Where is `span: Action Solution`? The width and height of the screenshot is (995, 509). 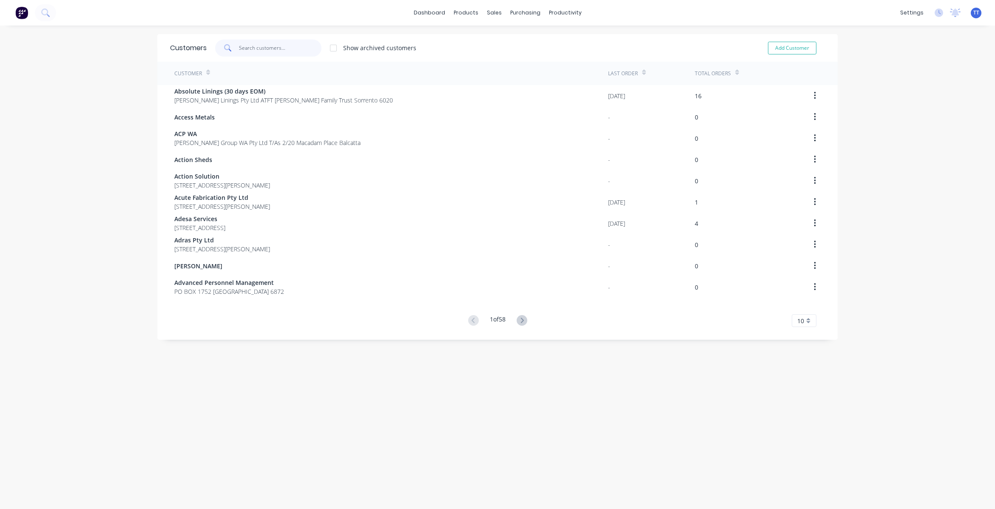 span: Action Solution is located at coordinates (222, 176).